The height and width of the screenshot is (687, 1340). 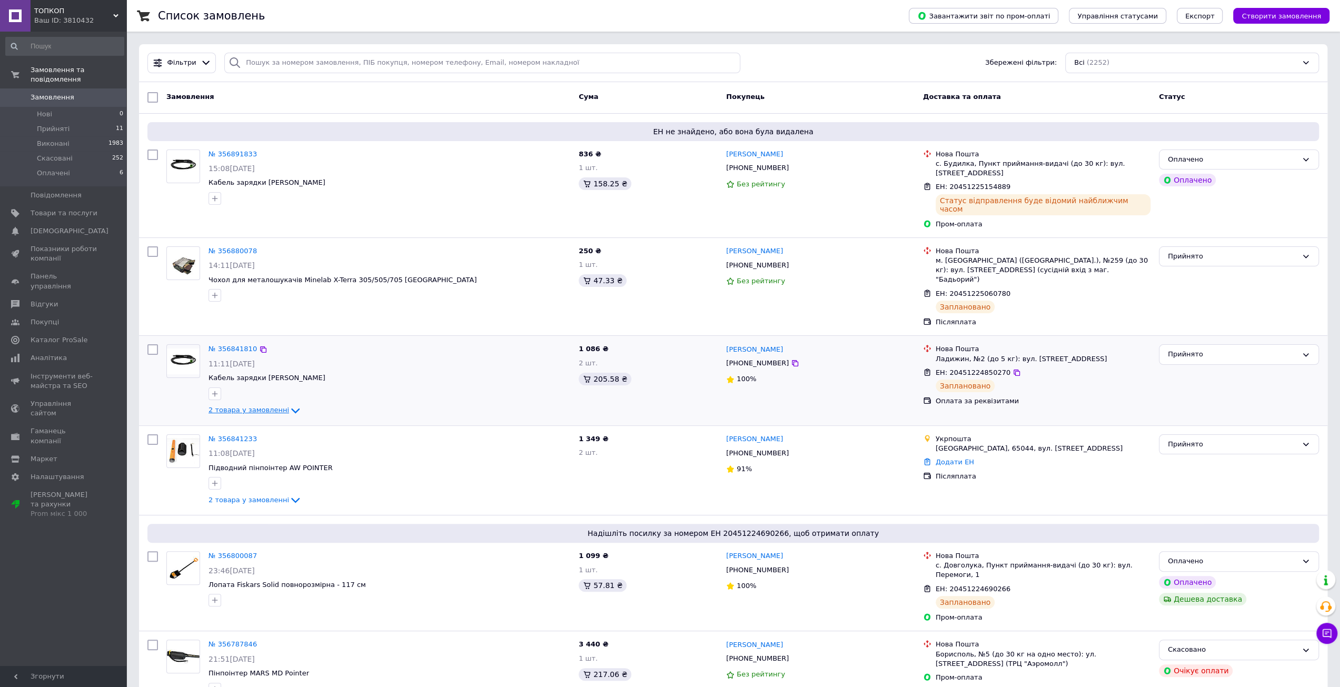 I want to click on input: Пошук за номером замовлення, ПІБ покупця, номером телефону, Email, номером накладної, so click(x=482, y=63).